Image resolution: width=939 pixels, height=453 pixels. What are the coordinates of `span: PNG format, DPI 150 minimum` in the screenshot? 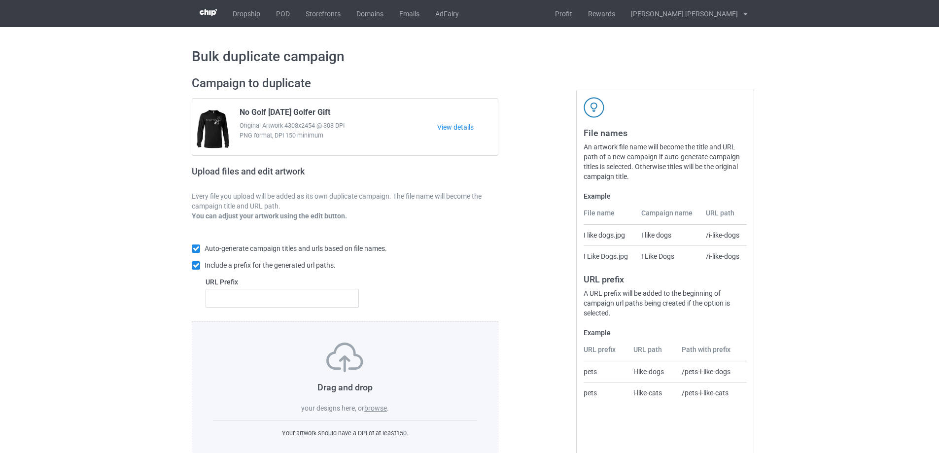 It's located at (338, 136).